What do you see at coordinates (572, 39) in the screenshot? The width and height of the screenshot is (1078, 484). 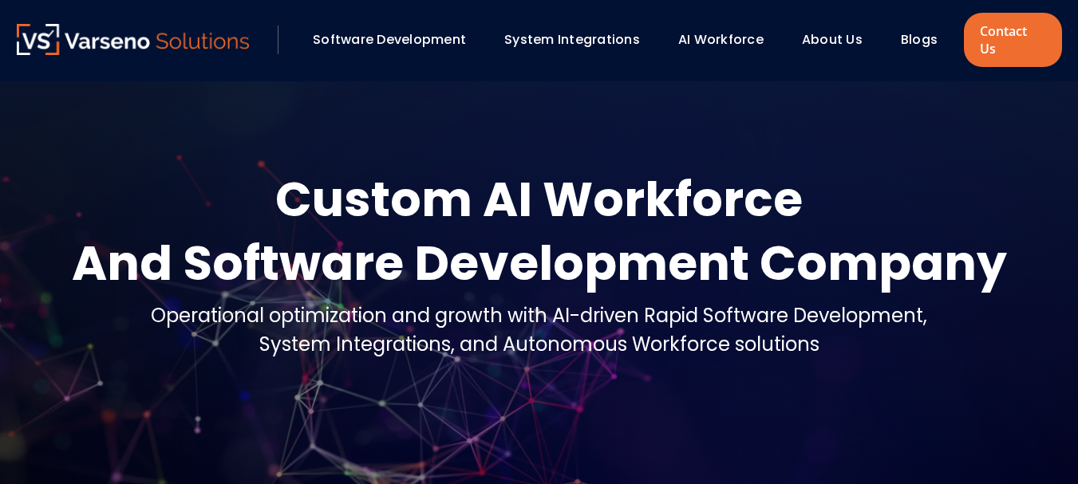 I see `a: System Integrations` at bounding box center [572, 39].